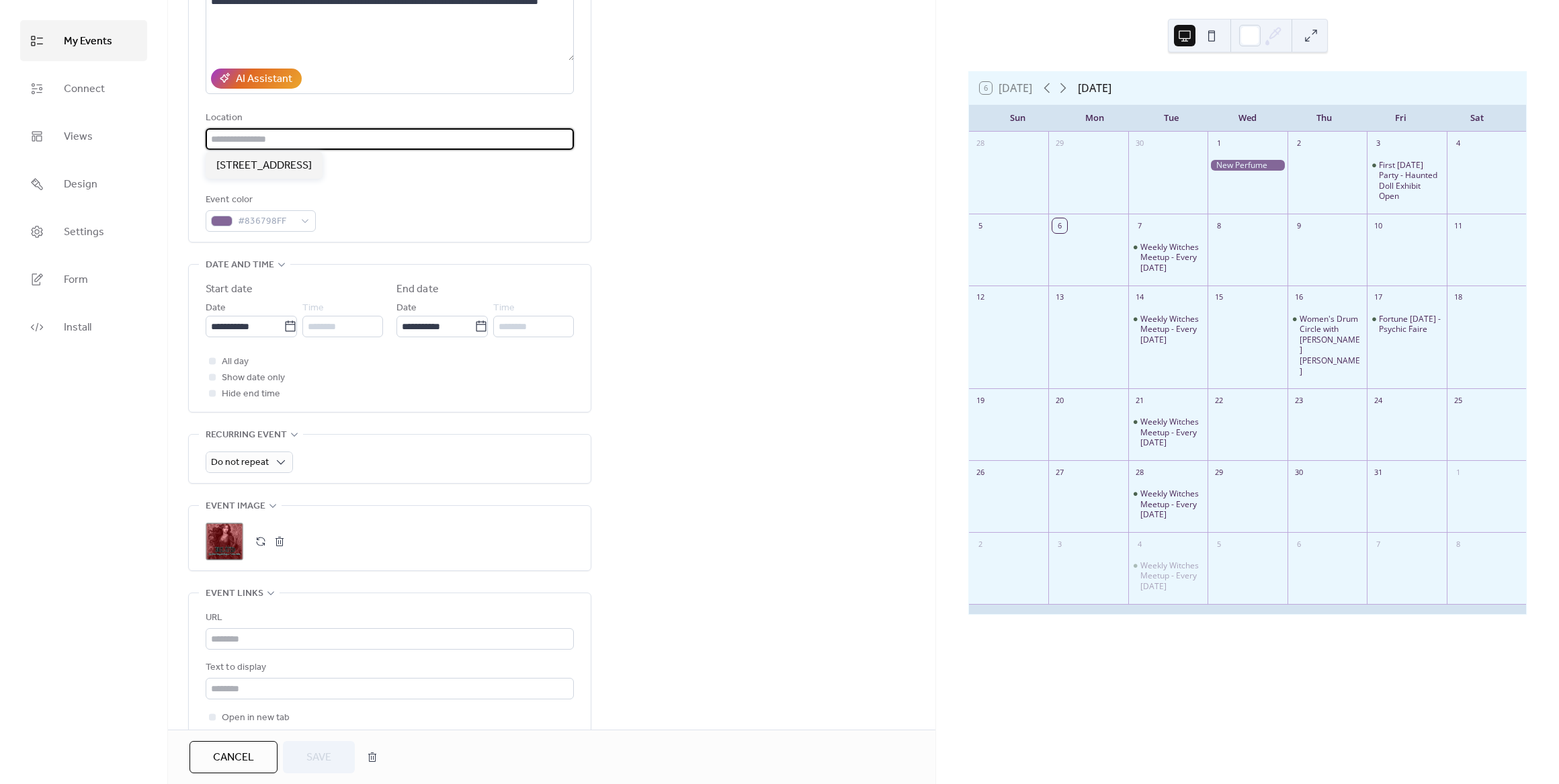 The height and width of the screenshot is (784, 1559). I want to click on div: 12, so click(980, 298).